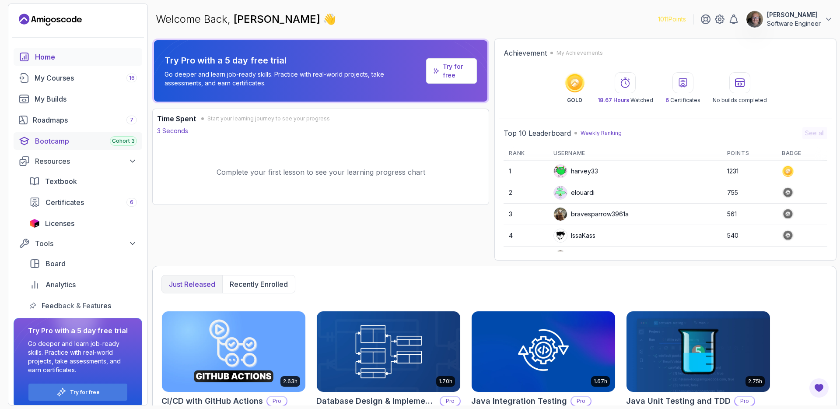 The width and height of the screenshot is (840, 409). What do you see at coordinates (85, 120) in the screenshot?
I see `div: Roadmaps` at bounding box center [85, 120].